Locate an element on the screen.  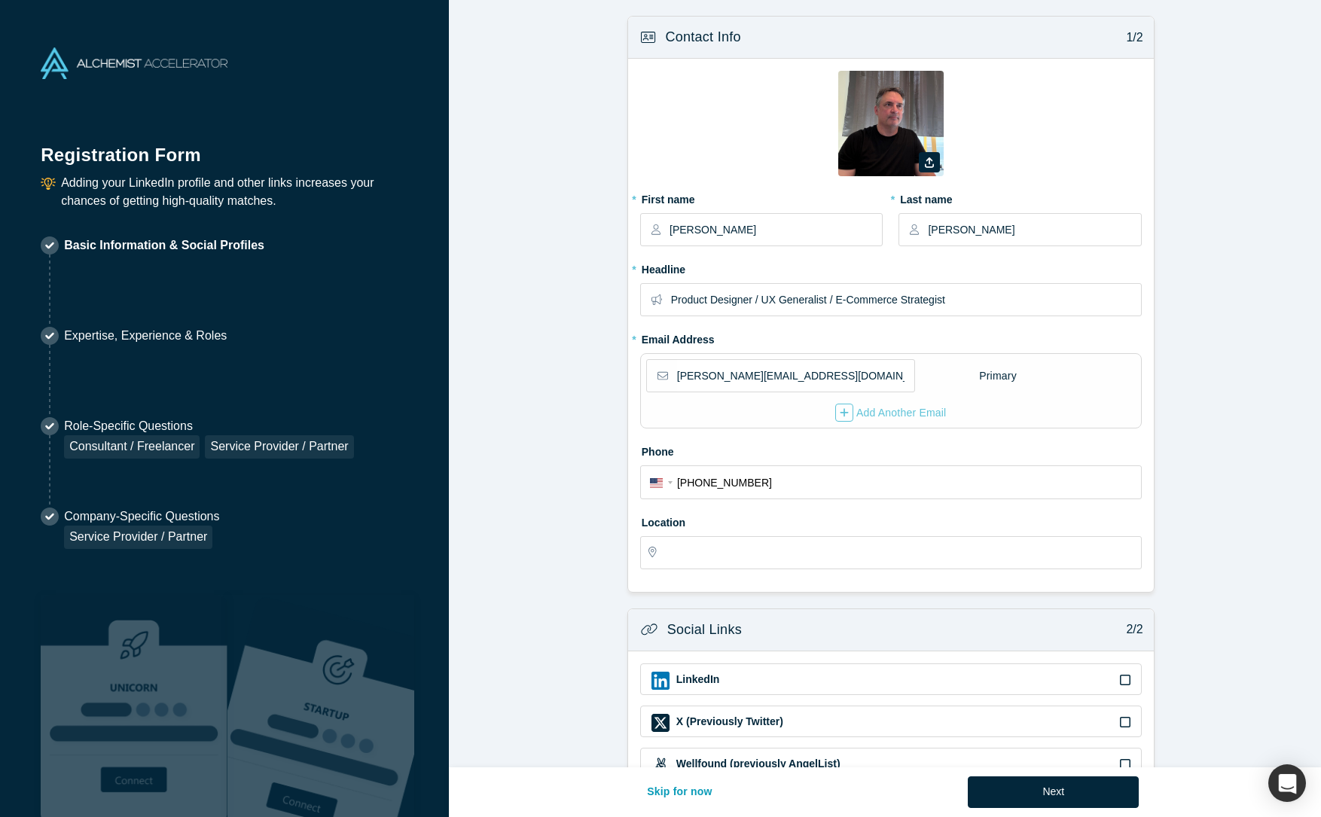
label: Phone is located at coordinates (891, 450).